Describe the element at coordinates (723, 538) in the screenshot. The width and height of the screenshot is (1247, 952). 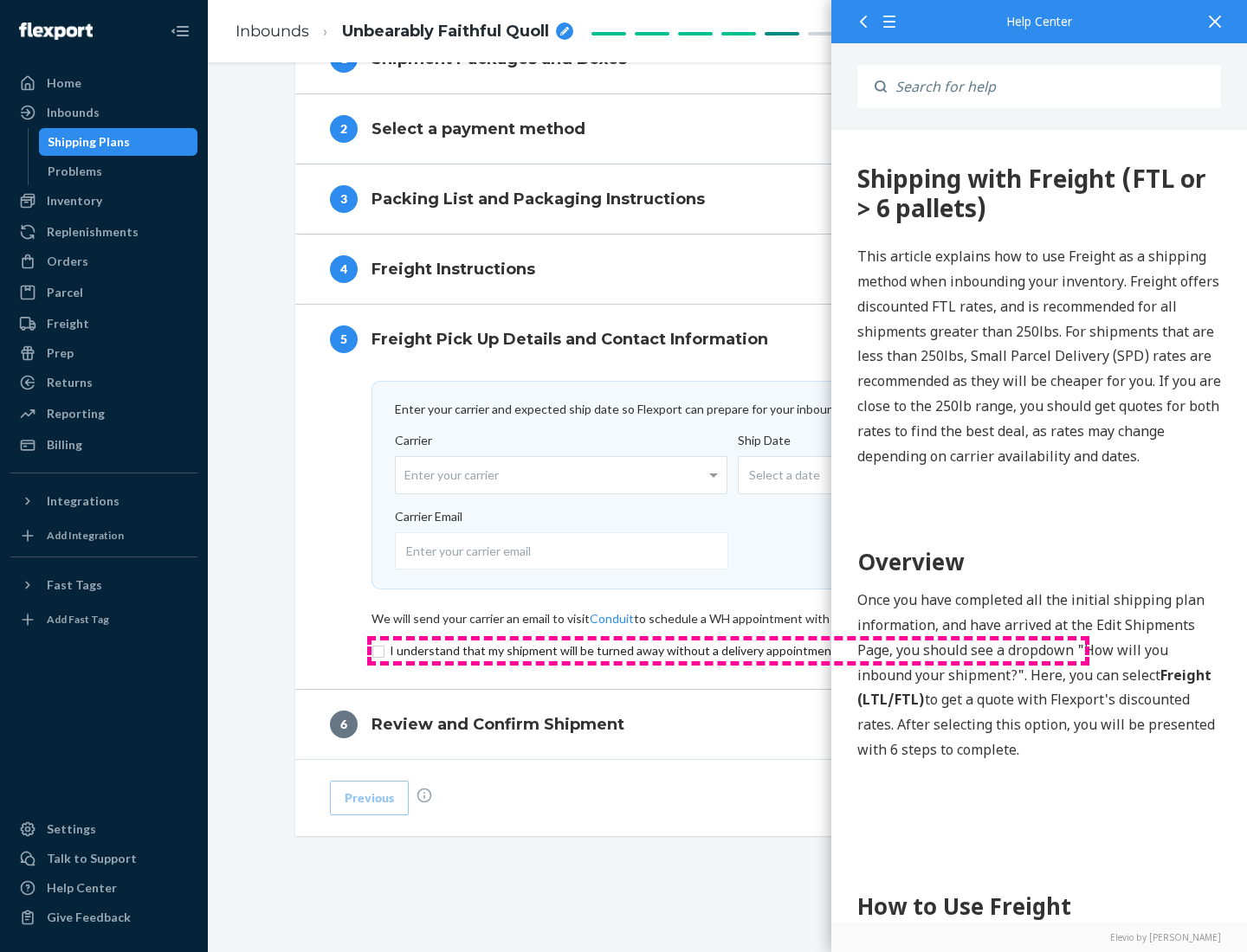
I see `label: Carrier Email` at that location.